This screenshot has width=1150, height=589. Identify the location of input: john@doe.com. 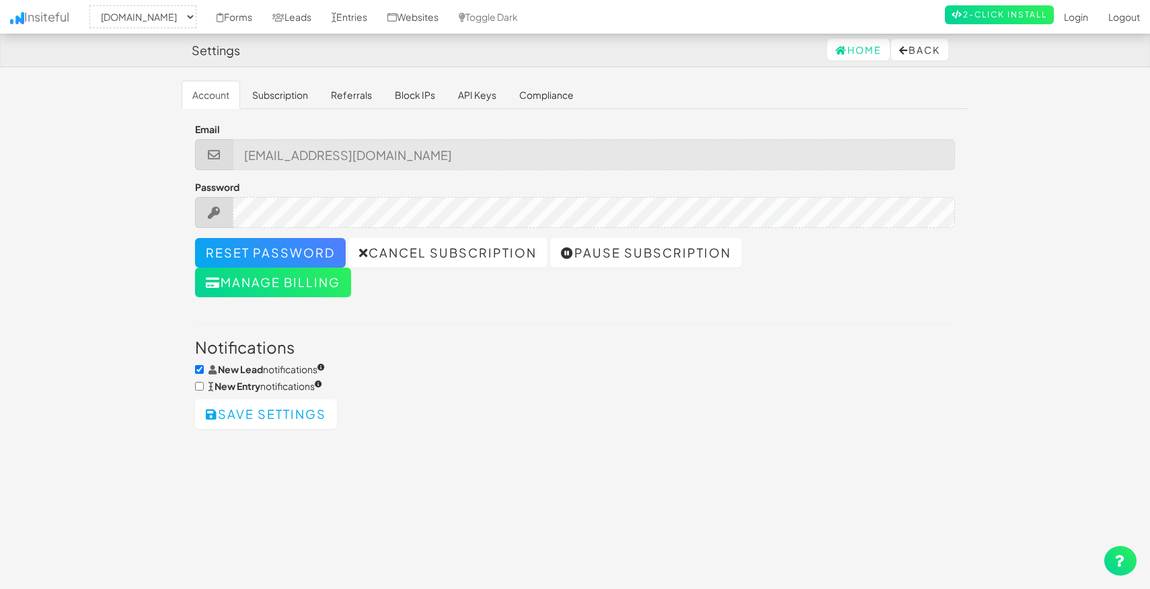
(594, 155).